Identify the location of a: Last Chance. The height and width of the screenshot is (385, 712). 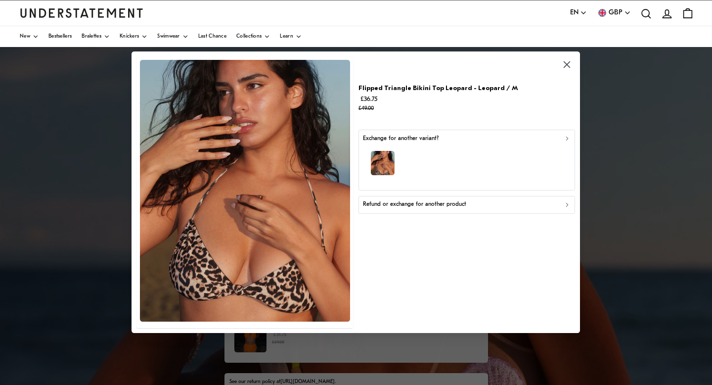
(212, 37).